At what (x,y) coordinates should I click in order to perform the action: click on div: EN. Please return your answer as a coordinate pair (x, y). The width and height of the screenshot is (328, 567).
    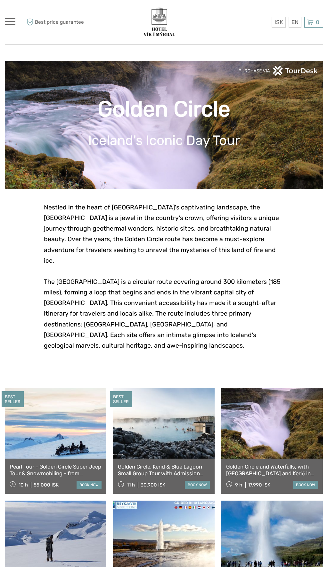
    Looking at the image, I should click on (295, 22).